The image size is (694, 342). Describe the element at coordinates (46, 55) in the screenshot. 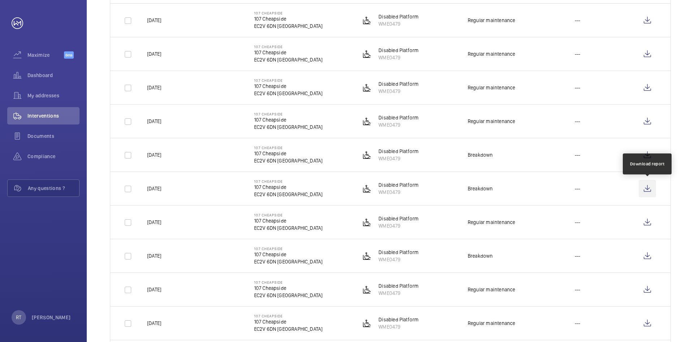

I see `span: Maximize` at that location.